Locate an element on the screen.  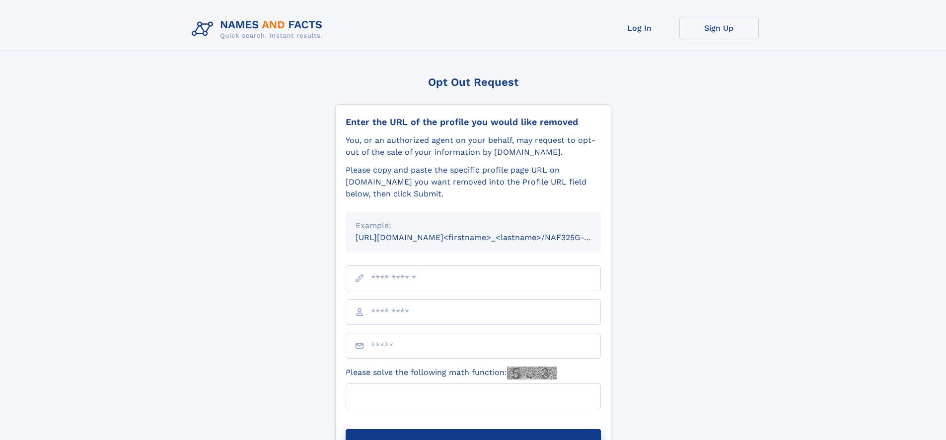
img: Logo Names and Facts is located at coordinates (259, 29).